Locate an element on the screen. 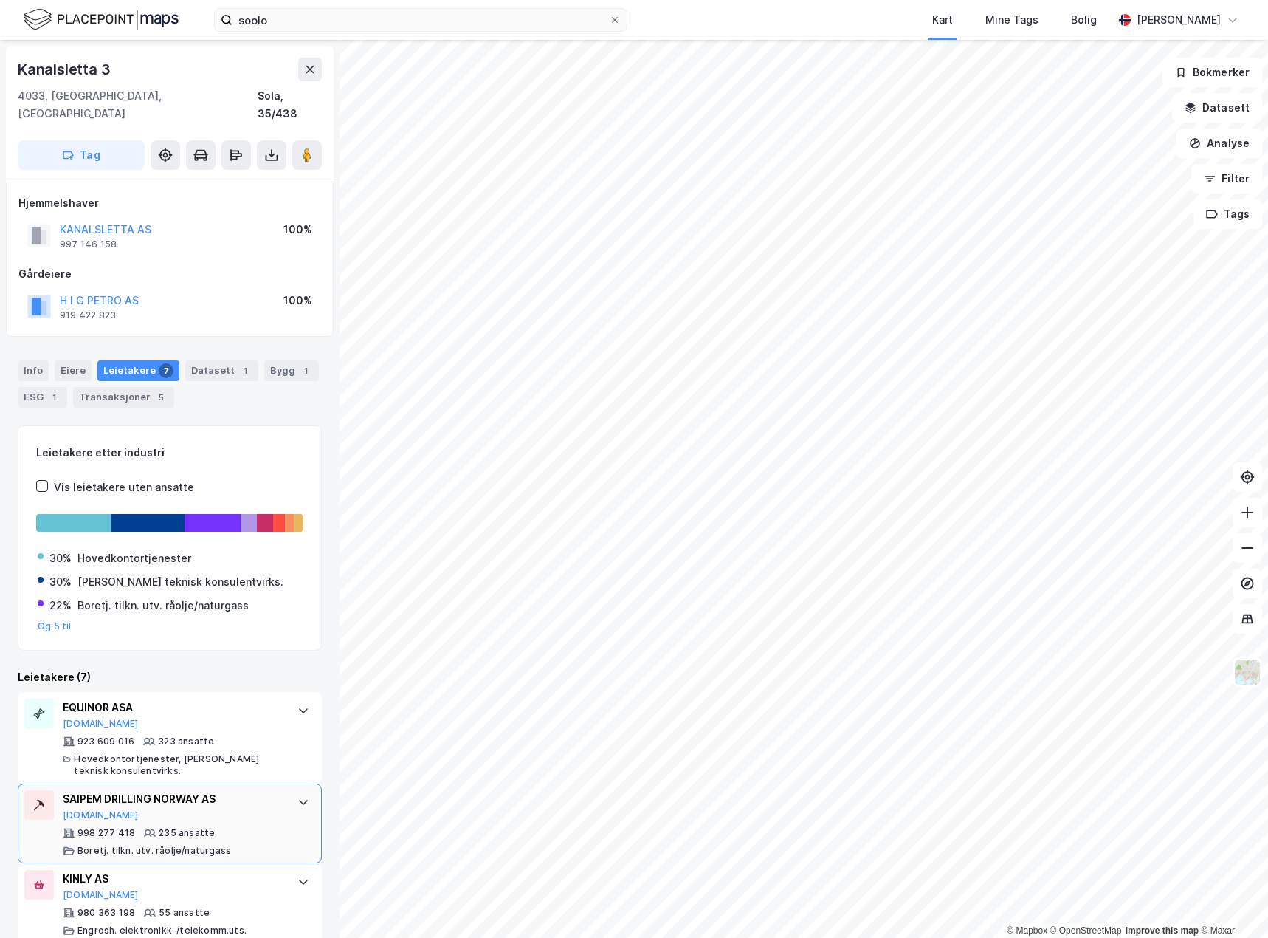 The image size is (1268, 938). div: 5 is located at coordinates (161, 397).